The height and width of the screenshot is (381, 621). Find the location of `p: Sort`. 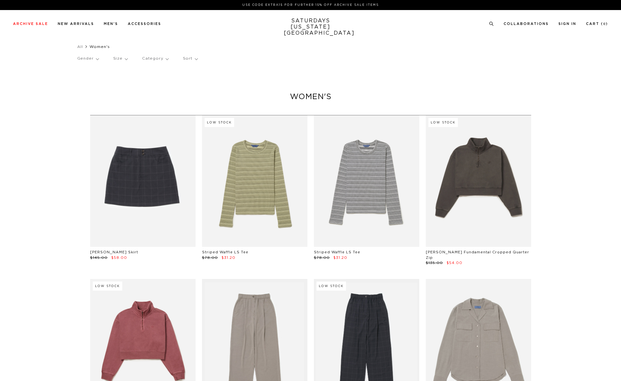

p: Sort is located at coordinates (190, 59).